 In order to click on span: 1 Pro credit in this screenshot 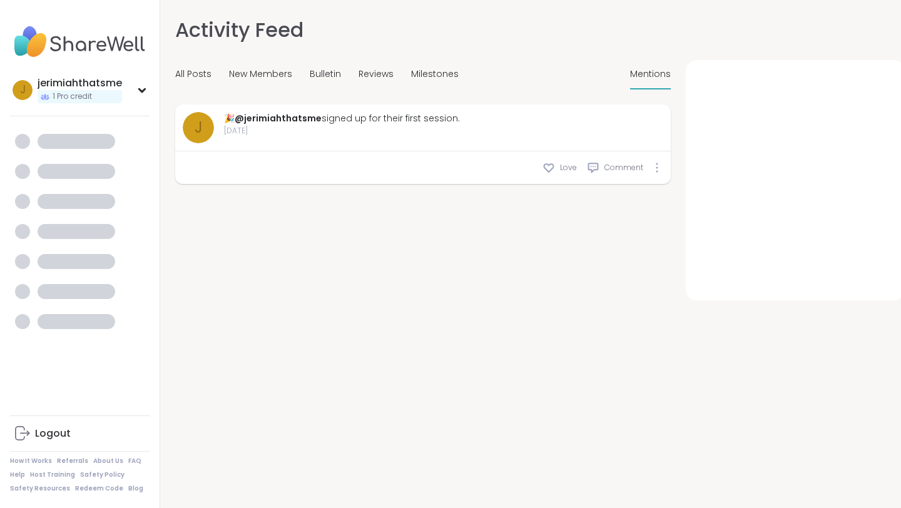, I will do `click(72, 96)`.